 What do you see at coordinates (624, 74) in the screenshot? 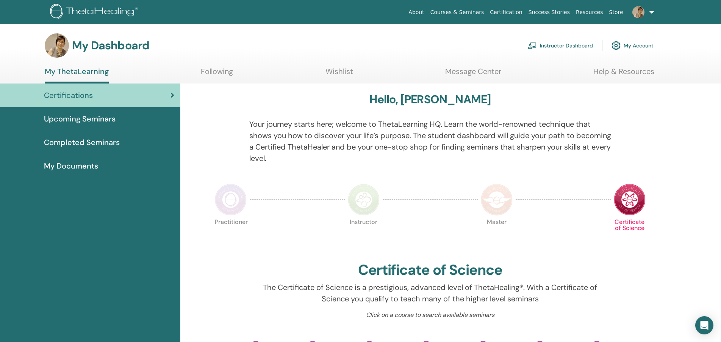
I see `a: Help & Resources` at bounding box center [624, 74].